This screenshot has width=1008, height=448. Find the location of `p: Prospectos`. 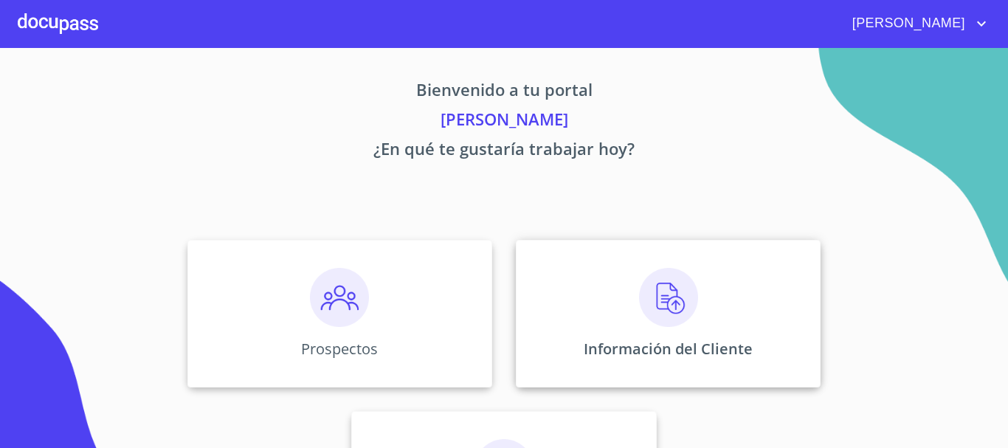

p: Prospectos is located at coordinates (340, 348).